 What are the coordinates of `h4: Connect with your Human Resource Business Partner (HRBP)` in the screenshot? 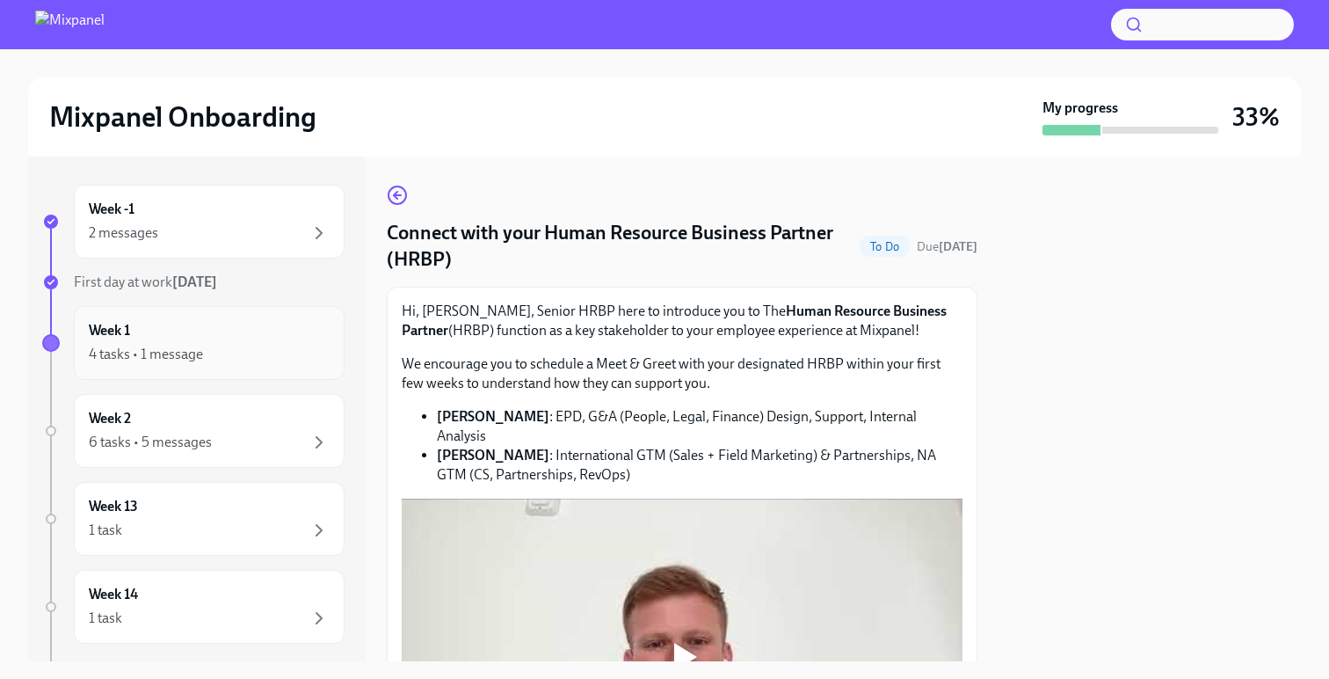 It's located at (620, 246).